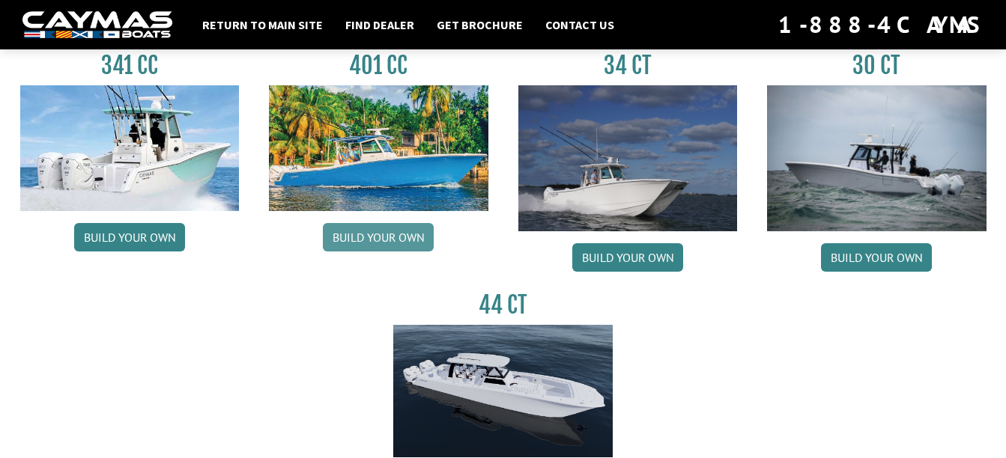  I want to click on h3: 30 CT, so click(876, 65).